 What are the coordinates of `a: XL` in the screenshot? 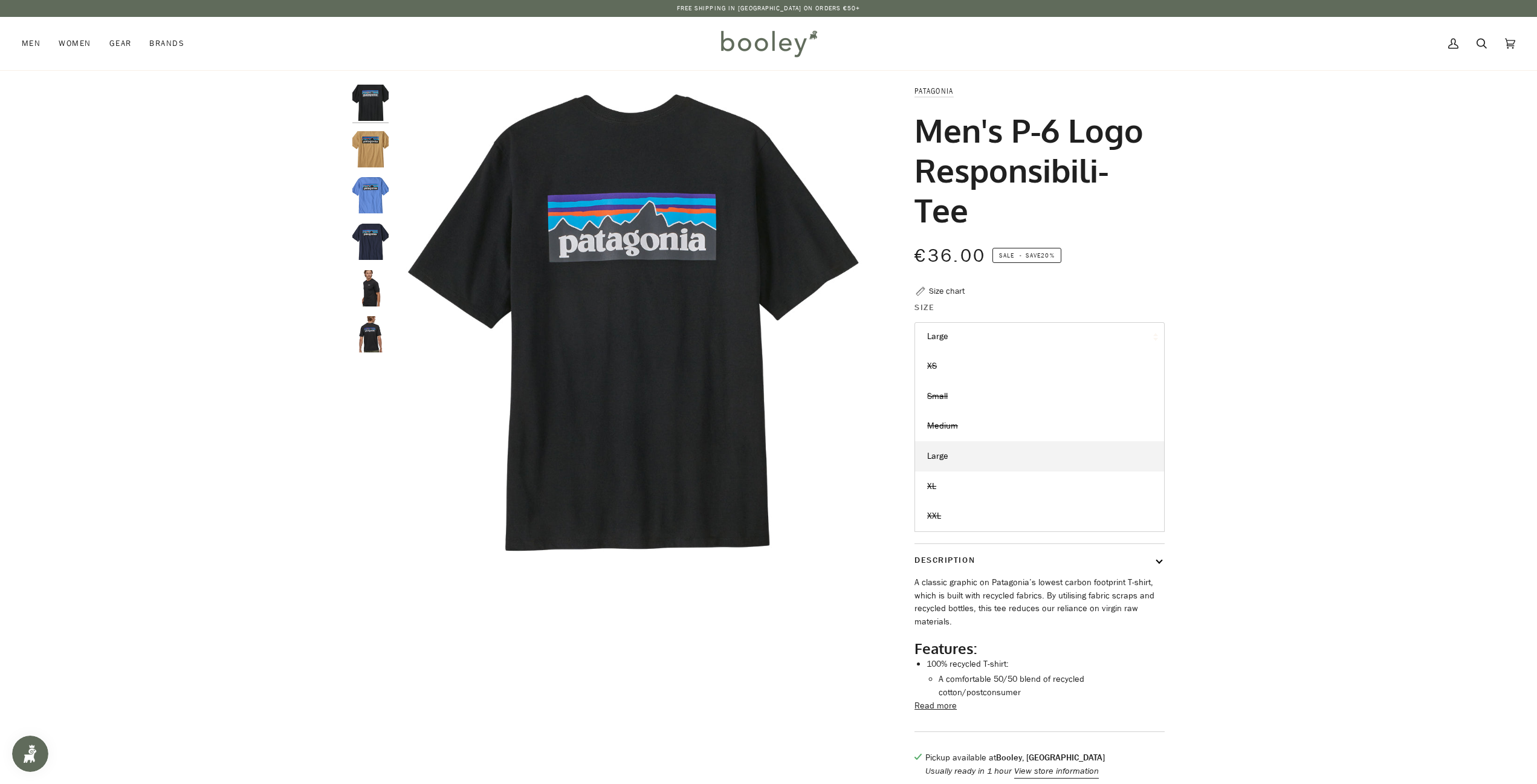 It's located at (1039, 486).